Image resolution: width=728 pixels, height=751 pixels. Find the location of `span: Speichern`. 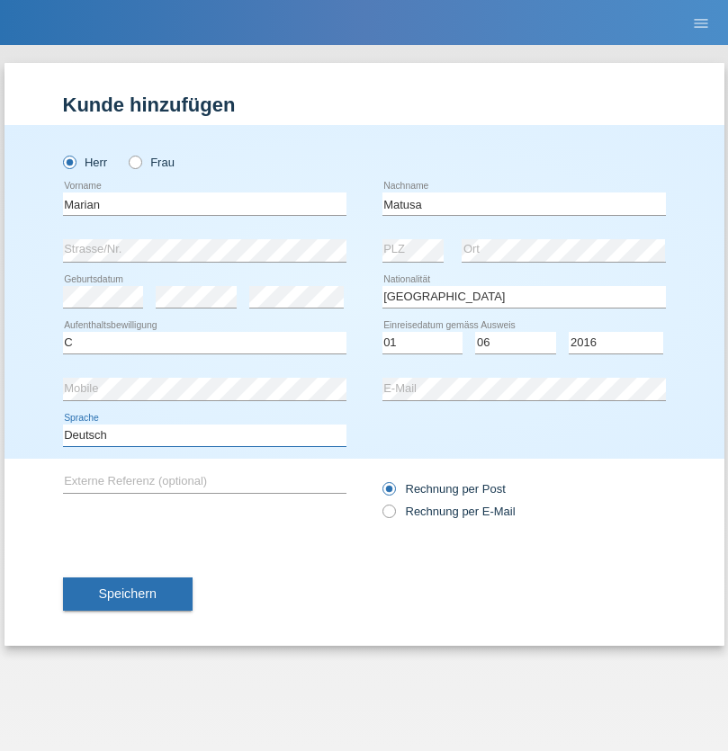

span: Speichern is located at coordinates (128, 594).